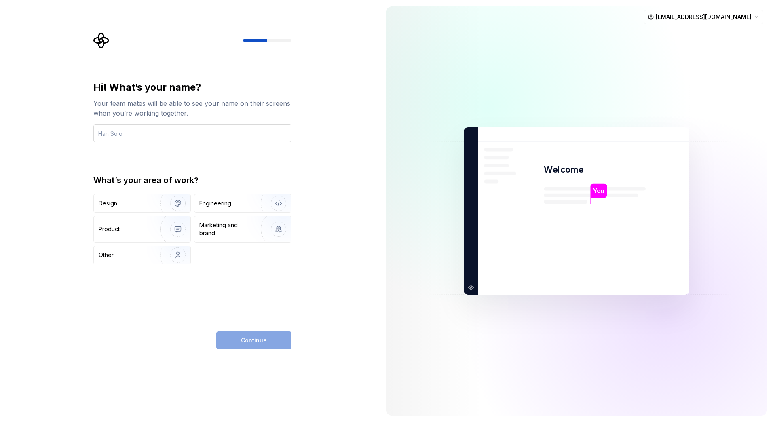 Image resolution: width=773 pixels, height=422 pixels. Describe the element at coordinates (192, 108) in the screenshot. I see `div: Your team mates will be able to see your name on their screens when you’re working together.` at that location.